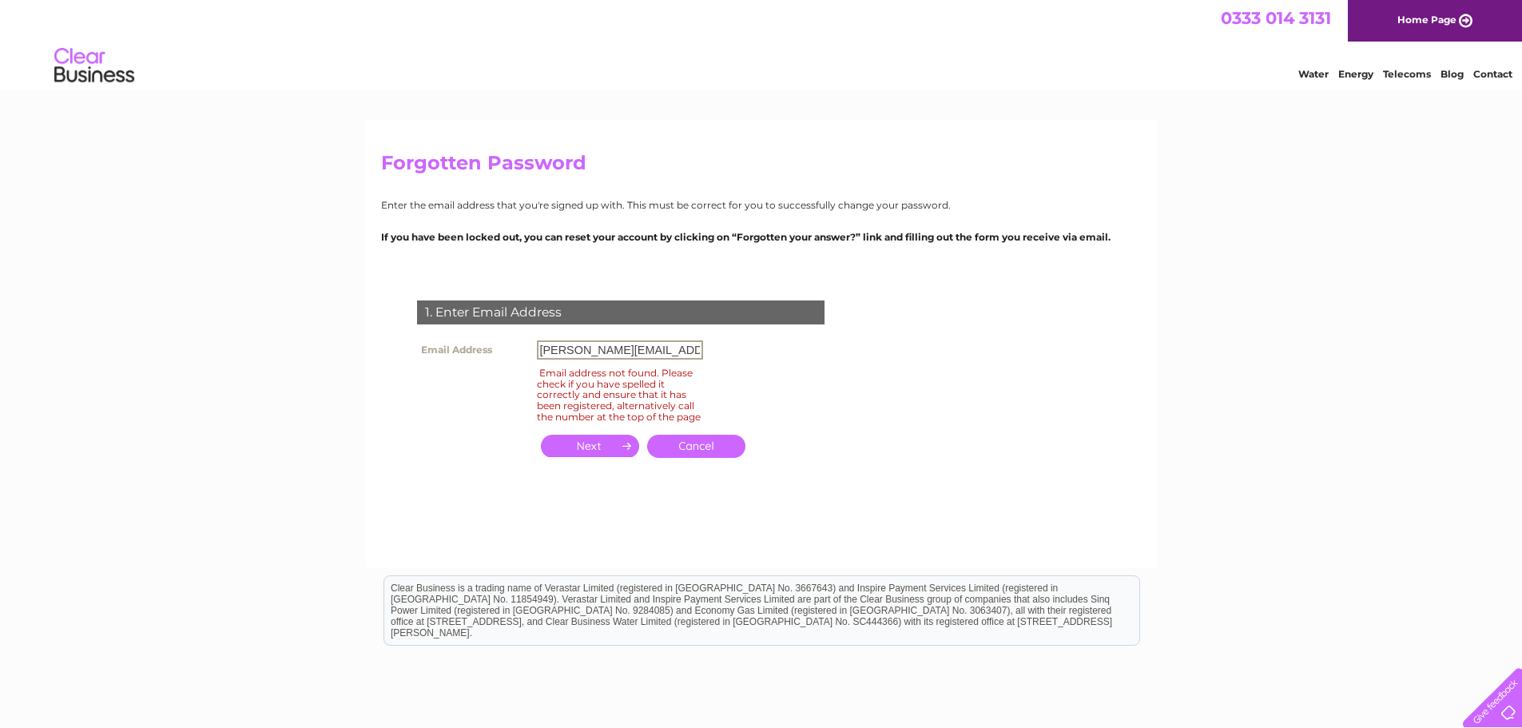 This screenshot has height=728, width=1522. I want to click on a: Energy, so click(1356, 74).